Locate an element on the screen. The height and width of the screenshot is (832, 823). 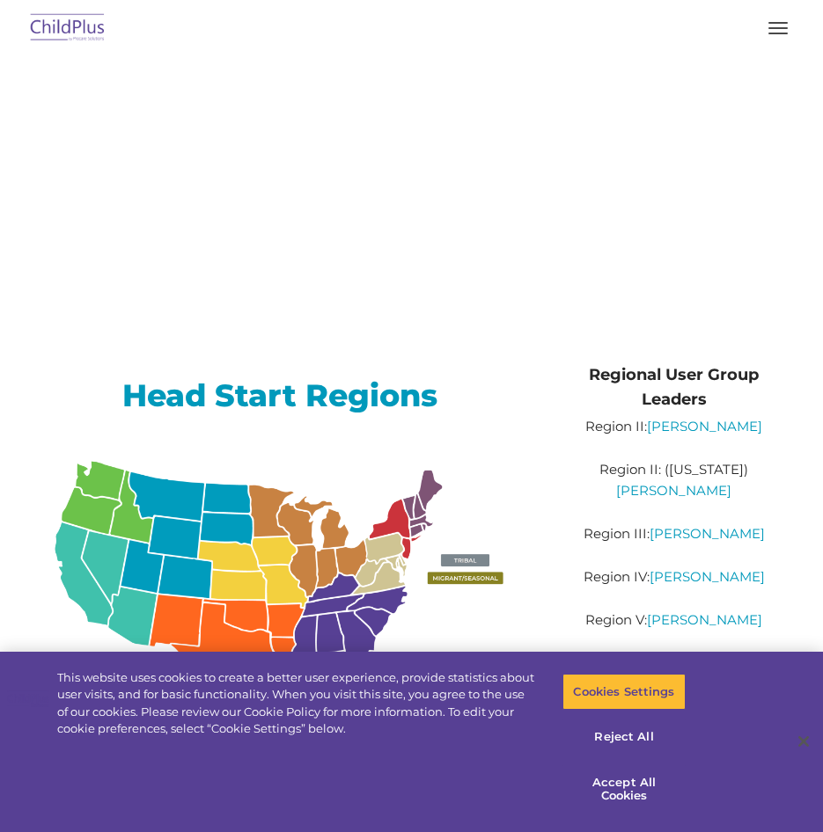
p: Region IV: is located at coordinates (674, 577).